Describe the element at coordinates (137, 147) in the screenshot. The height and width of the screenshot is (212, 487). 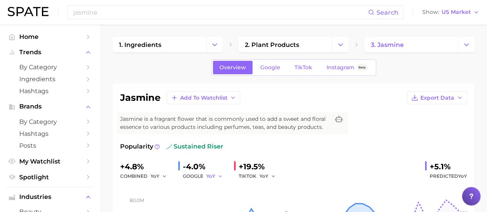
I see `span: Popularity` at that location.